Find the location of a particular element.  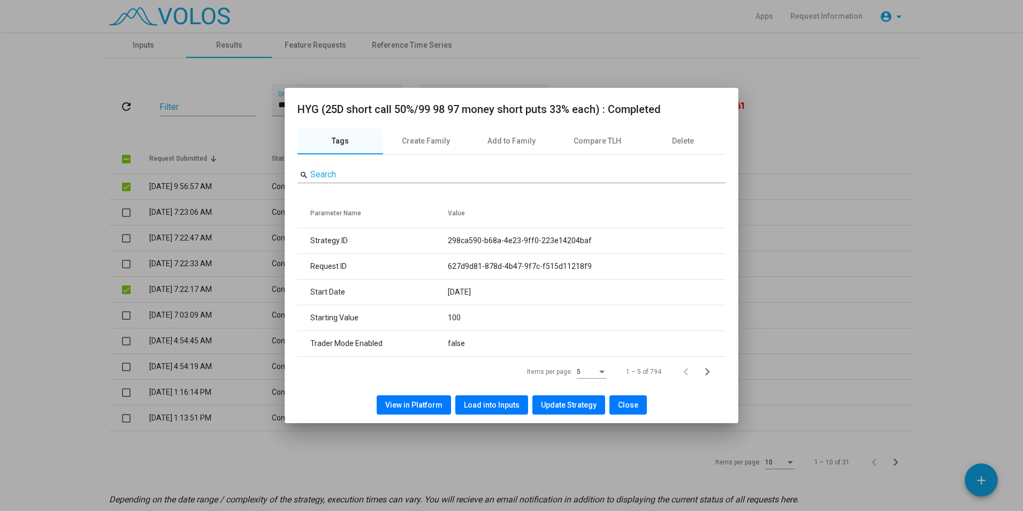

mat-select: Items per page: is located at coordinates (592, 372).